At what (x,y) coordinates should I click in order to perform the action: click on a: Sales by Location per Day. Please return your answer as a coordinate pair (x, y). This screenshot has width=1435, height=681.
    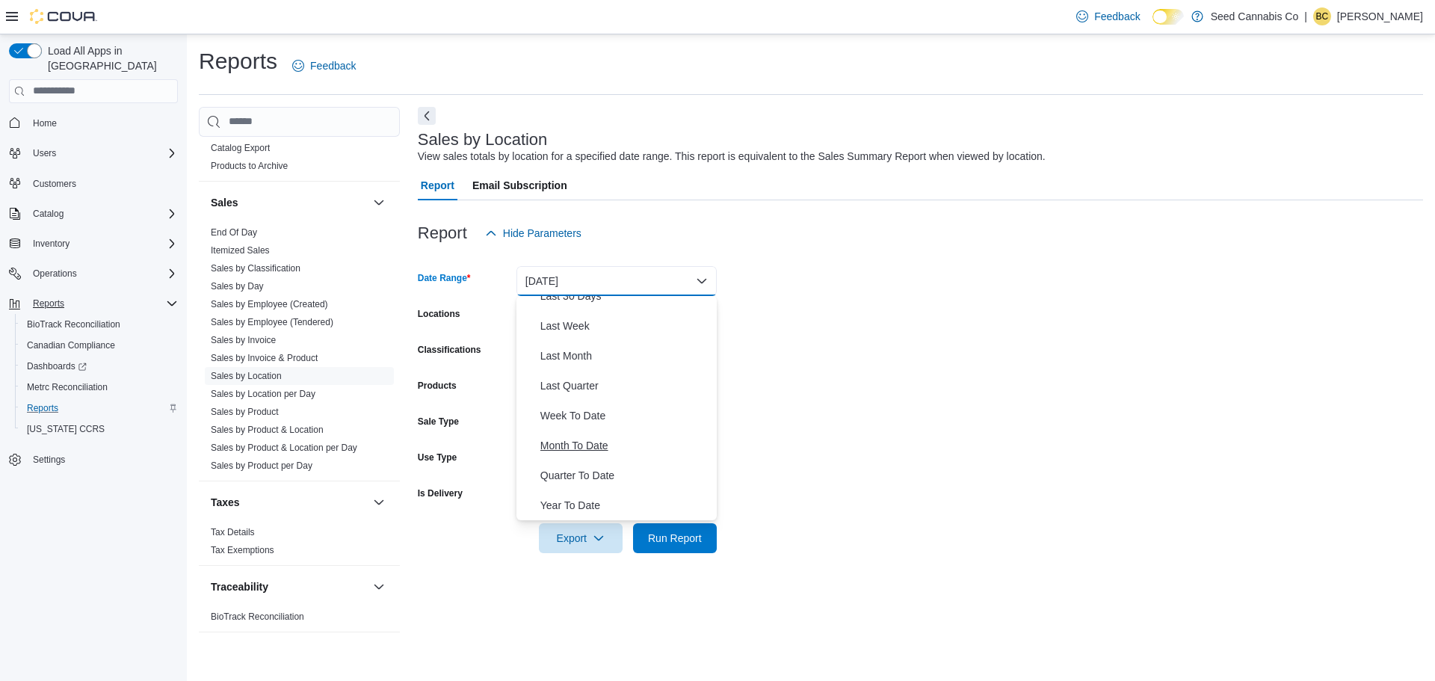
    Looking at the image, I should click on (263, 394).